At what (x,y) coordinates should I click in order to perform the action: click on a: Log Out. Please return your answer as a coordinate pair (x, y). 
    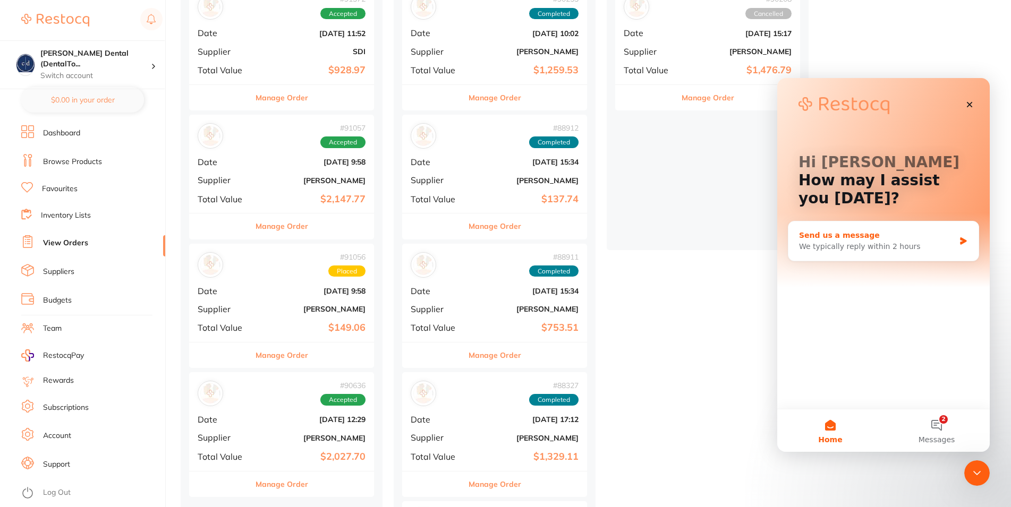
    Looking at the image, I should click on (57, 493).